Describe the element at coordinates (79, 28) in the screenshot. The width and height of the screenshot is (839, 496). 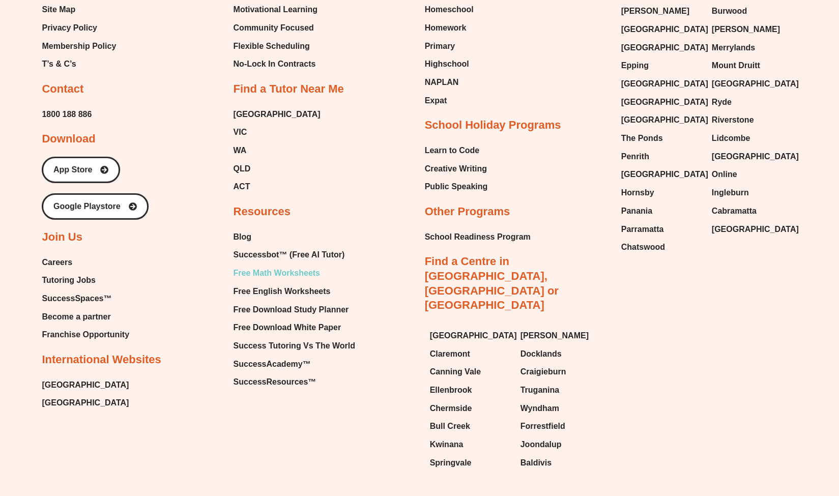
I see `a: Privacy Policy` at that location.